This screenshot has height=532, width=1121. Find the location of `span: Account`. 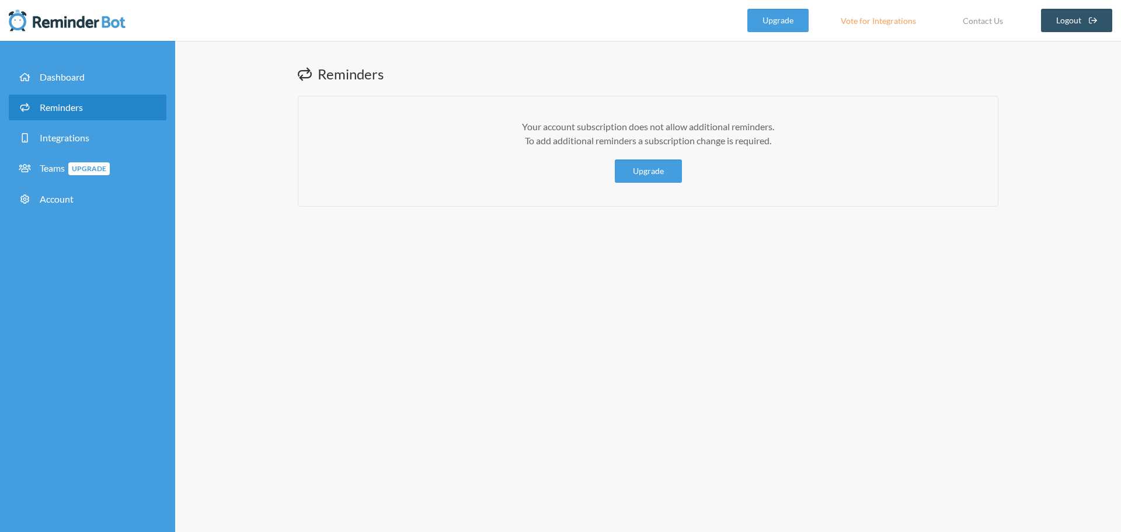

span: Account is located at coordinates (57, 198).